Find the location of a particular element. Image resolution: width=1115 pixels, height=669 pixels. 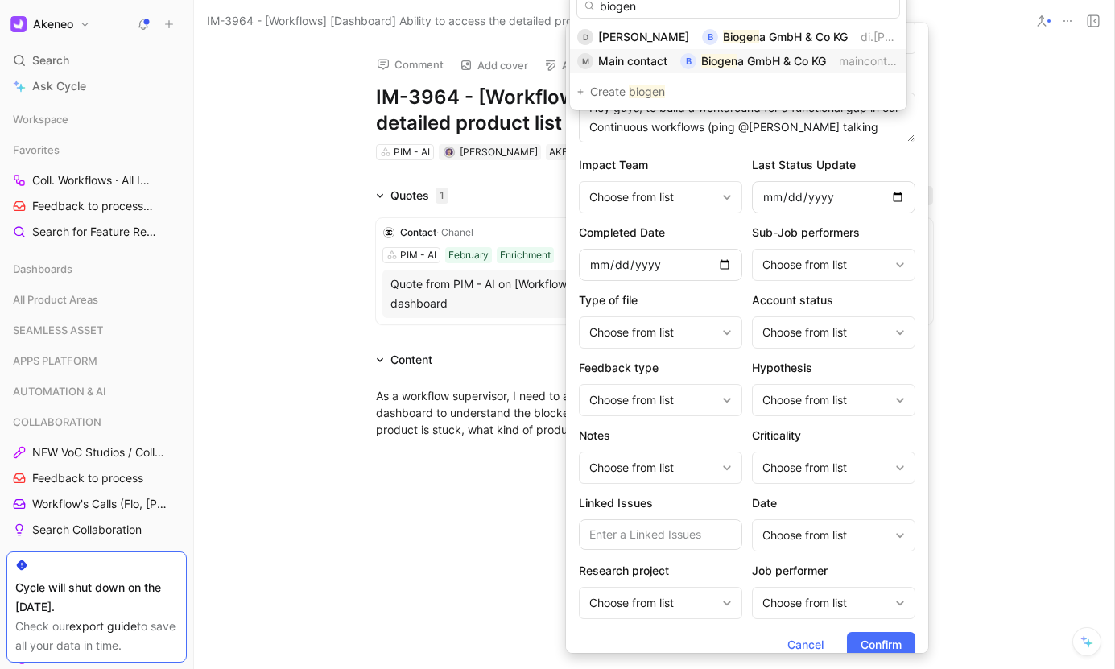

div: M is located at coordinates (585, 61).